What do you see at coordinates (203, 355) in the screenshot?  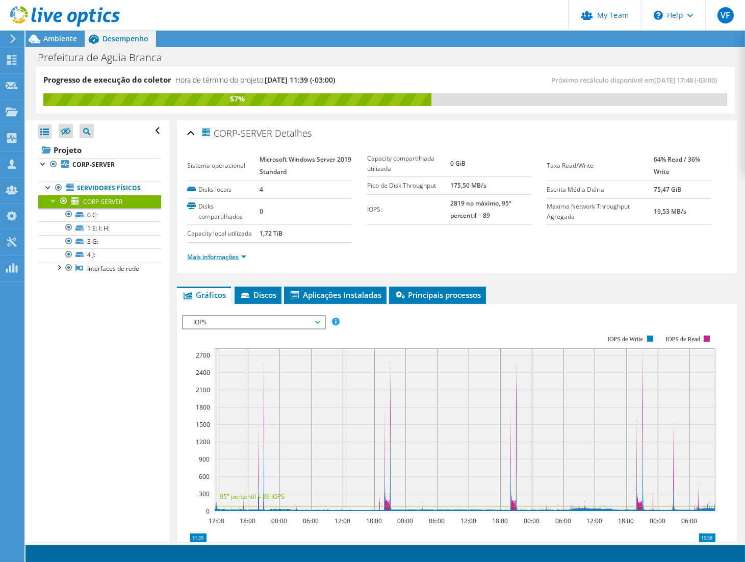 I see `text: 2700` at bounding box center [203, 355].